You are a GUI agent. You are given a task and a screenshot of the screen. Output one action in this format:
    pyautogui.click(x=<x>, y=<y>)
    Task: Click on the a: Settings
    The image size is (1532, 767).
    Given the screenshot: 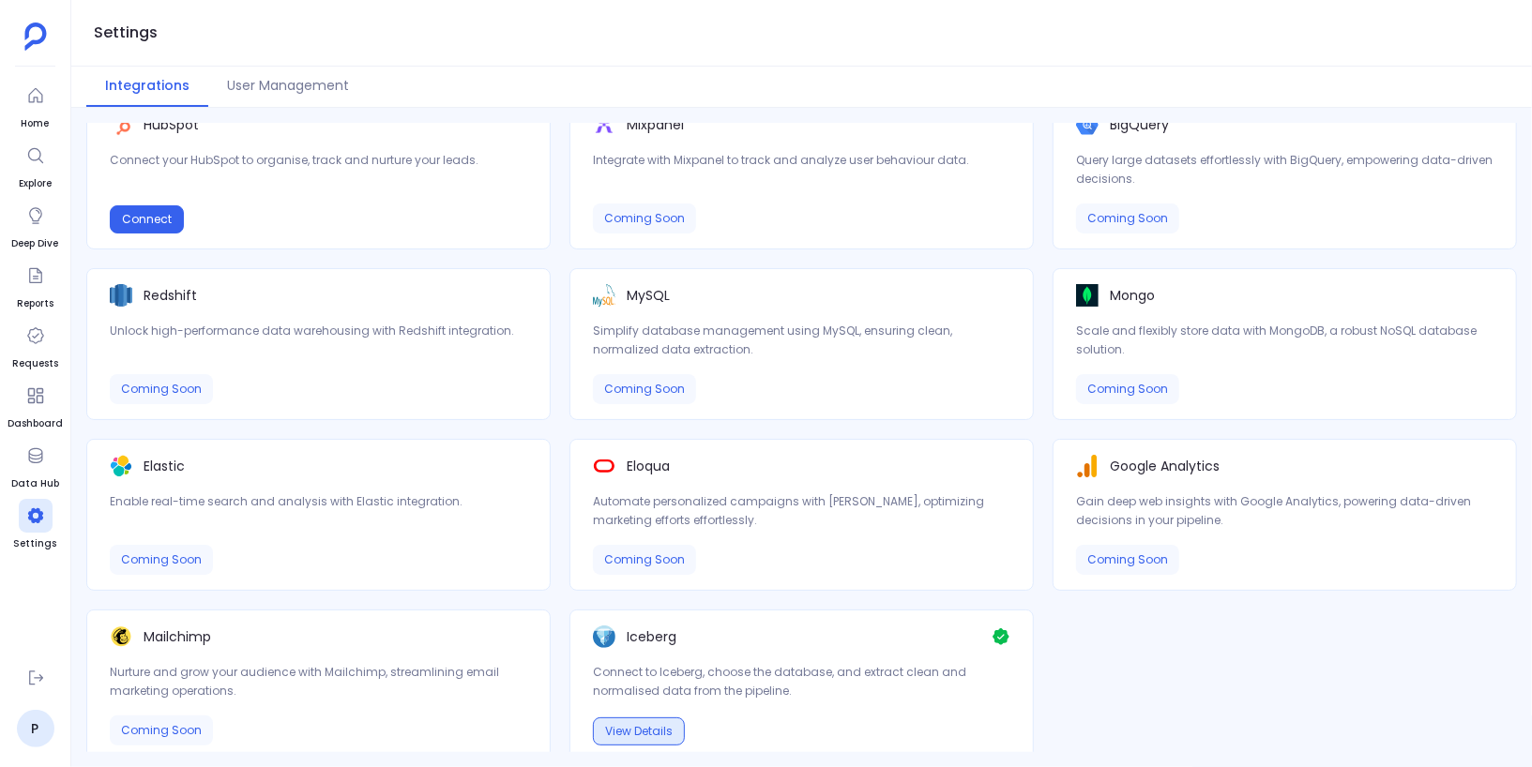 What is the action you would take?
    pyautogui.click(x=36, y=525)
    